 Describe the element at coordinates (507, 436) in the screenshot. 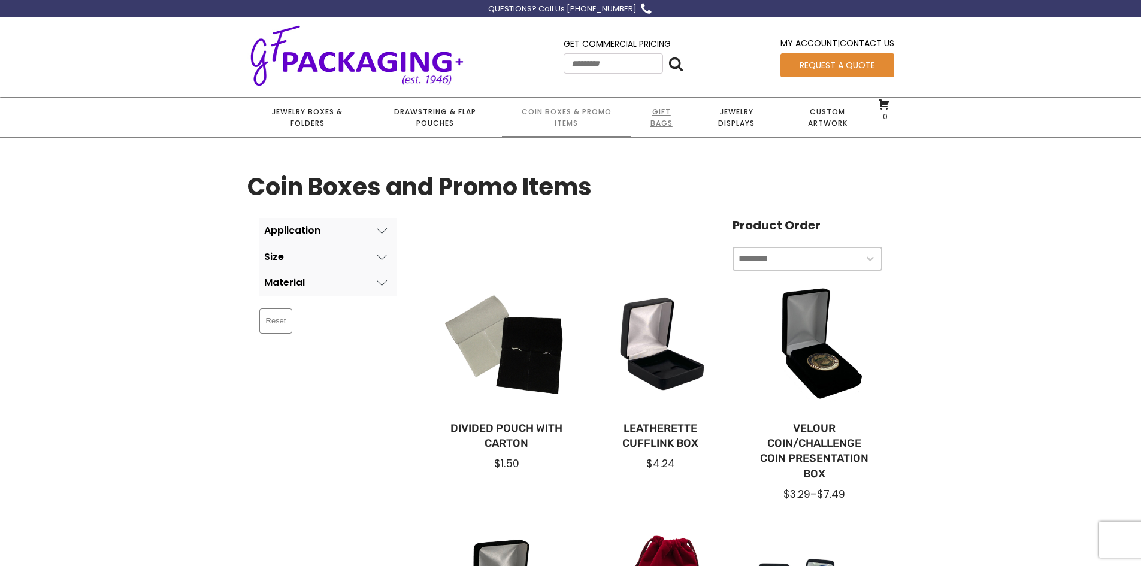

I see `a: Divided Pouch with Carton` at that location.